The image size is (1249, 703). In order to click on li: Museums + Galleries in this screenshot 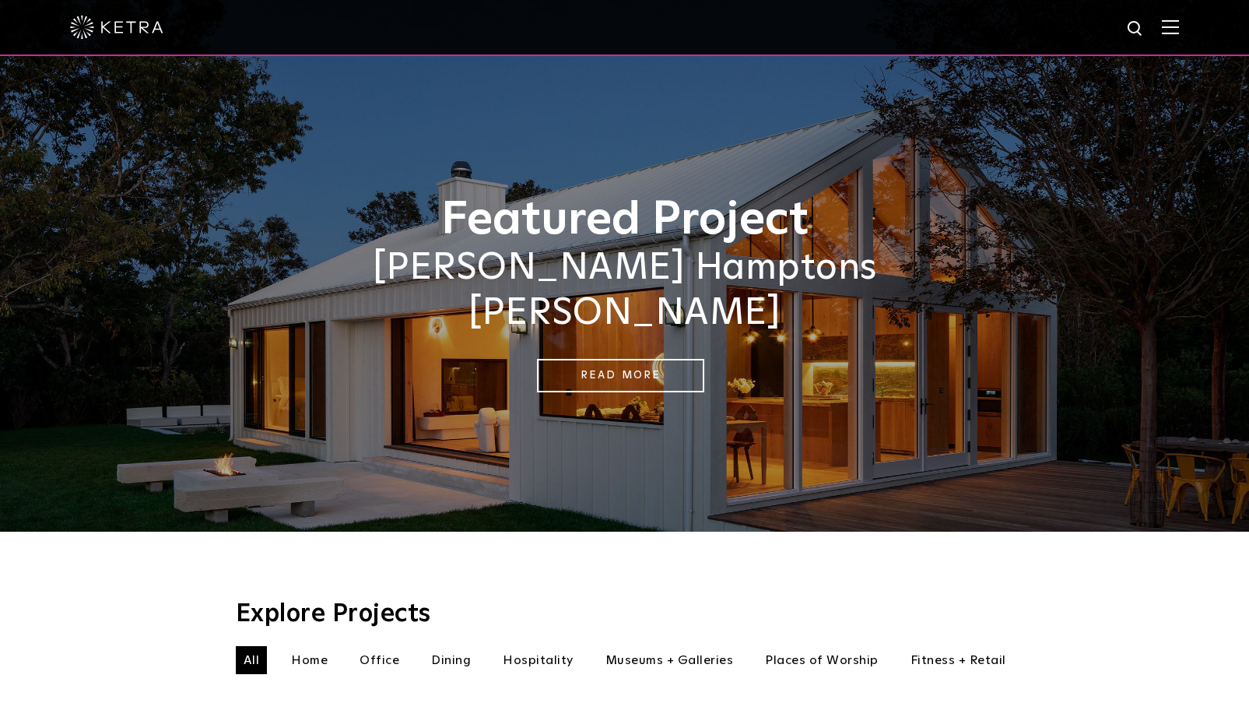, I will do `click(669, 660)`.